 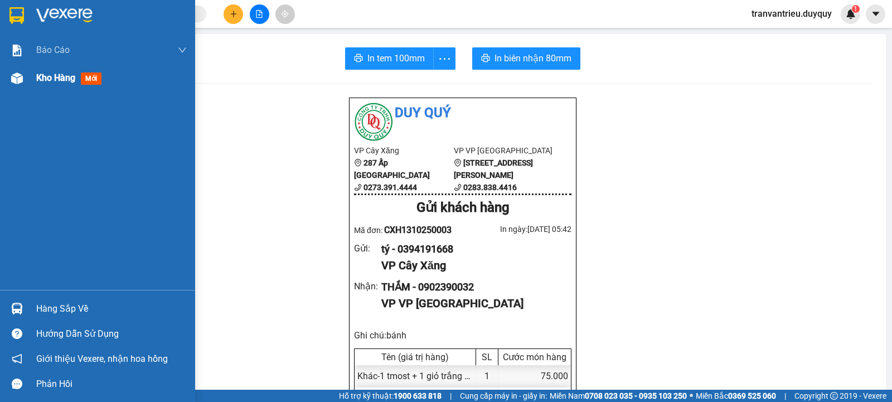 What do you see at coordinates (533, 58) in the screenshot?
I see `span: In biên nhận 80mm` at bounding box center [533, 58].